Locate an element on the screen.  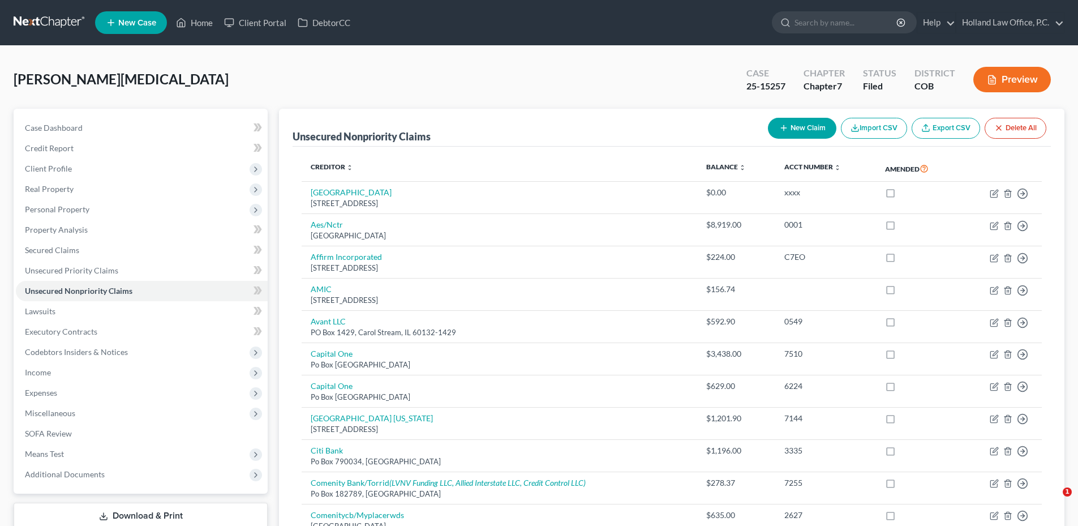
div: $8,919.00 is located at coordinates (737, 225).